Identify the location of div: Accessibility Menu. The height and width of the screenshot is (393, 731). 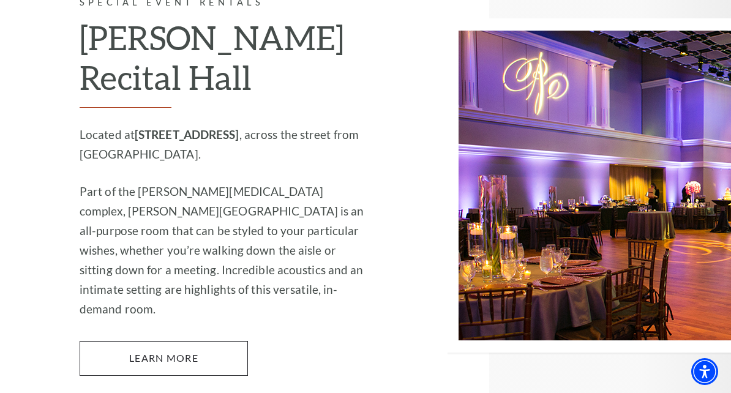
(705, 372).